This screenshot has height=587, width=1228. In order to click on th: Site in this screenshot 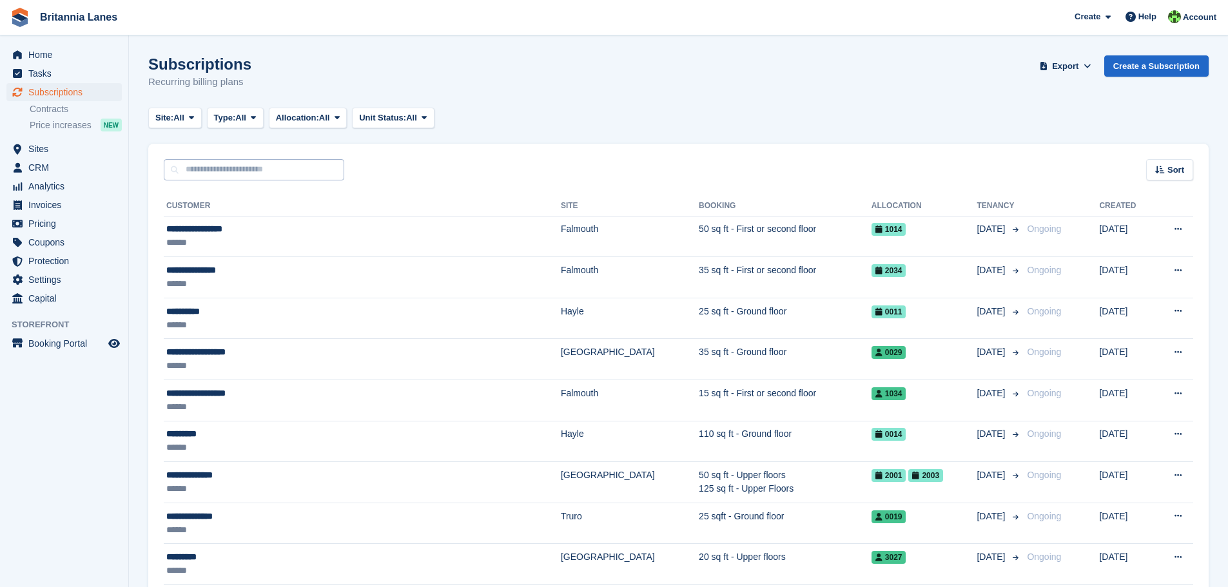, I will do `click(630, 206)`.